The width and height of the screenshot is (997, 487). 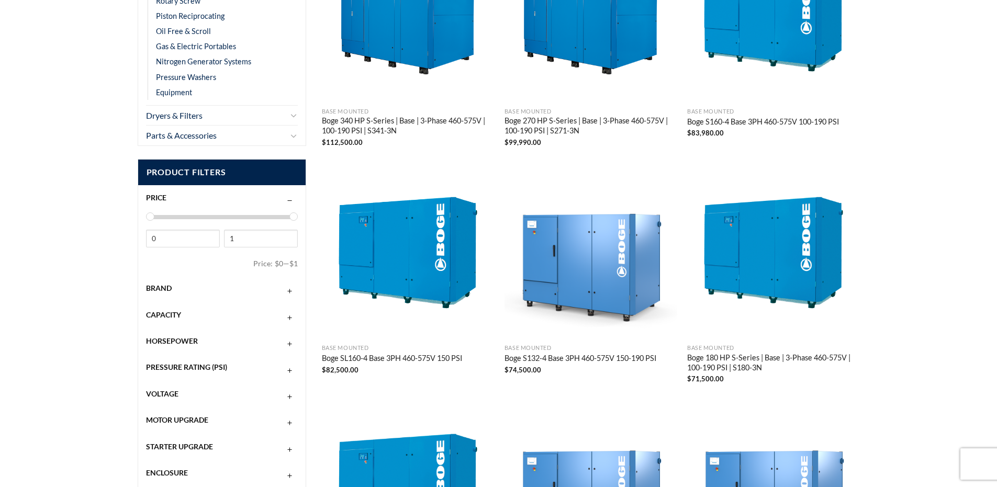 I want to click on a: Boge S132-4 Base 3PH 460-575V 150-190 PSI, so click(x=580, y=359).